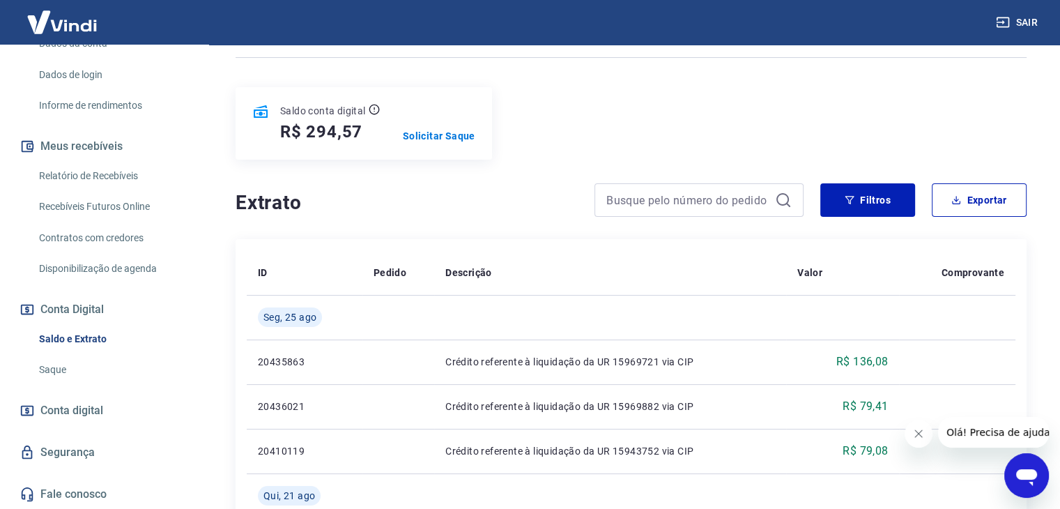 Image resolution: width=1060 pixels, height=509 pixels. What do you see at coordinates (867, 200) in the screenshot?
I see `button: Filtros` at bounding box center [867, 200].